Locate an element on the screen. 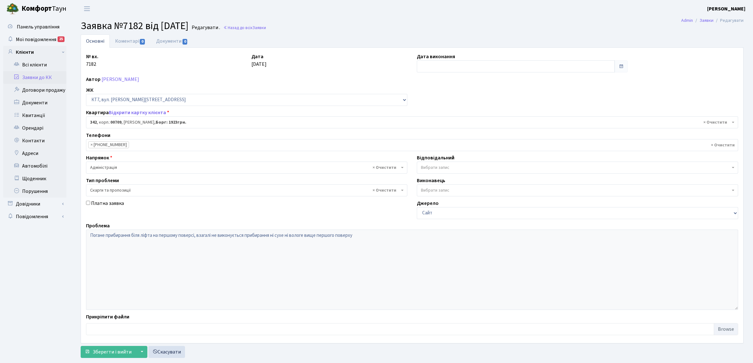 The height and width of the screenshot is (363, 753). a: Порушення is located at coordinates (35, 191).